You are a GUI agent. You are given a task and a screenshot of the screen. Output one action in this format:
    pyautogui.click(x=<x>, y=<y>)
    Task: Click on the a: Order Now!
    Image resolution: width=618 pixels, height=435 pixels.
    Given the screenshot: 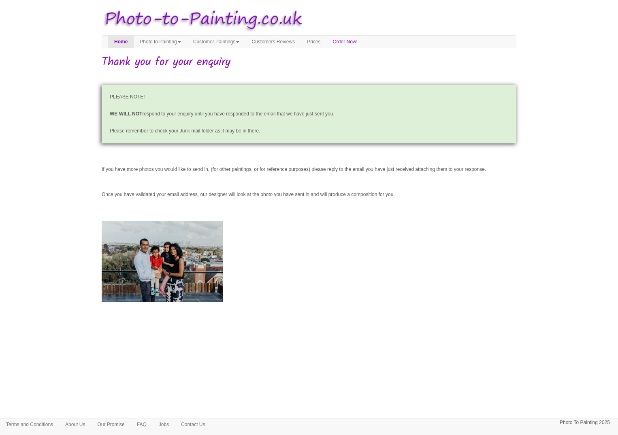 What is the action you would take?
    pyautogui.click(x=345, y=42)
    